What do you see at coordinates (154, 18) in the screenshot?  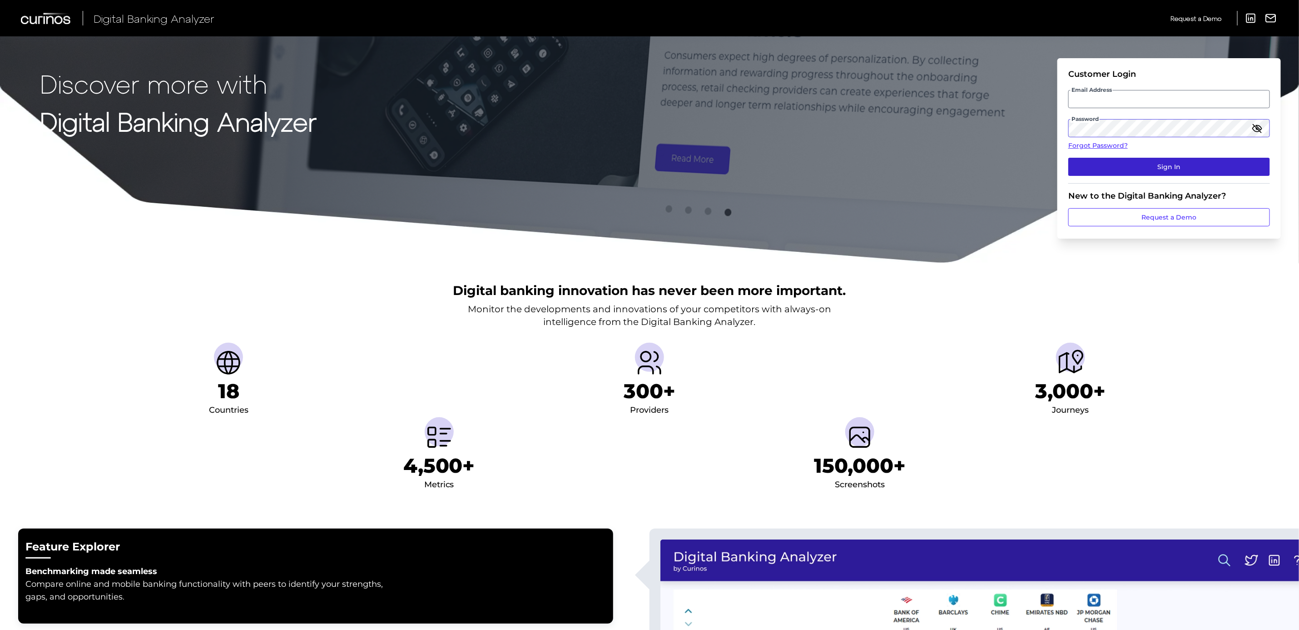 I see `span: Digital Banking Analyzer` at bounding box center [154, 18].